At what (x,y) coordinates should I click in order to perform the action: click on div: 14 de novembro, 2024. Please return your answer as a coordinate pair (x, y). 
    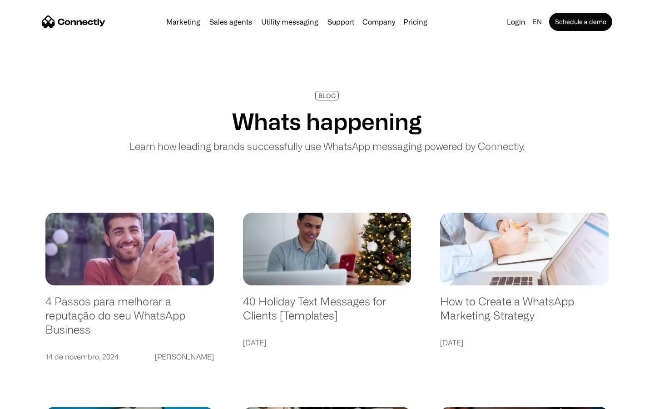
    Looking at the image, I should click on (82, 356).